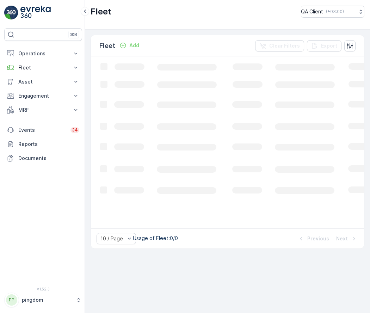 The height and width of the screenshot is (313, 370). I want to click on a: Documents, so click(43, 158).